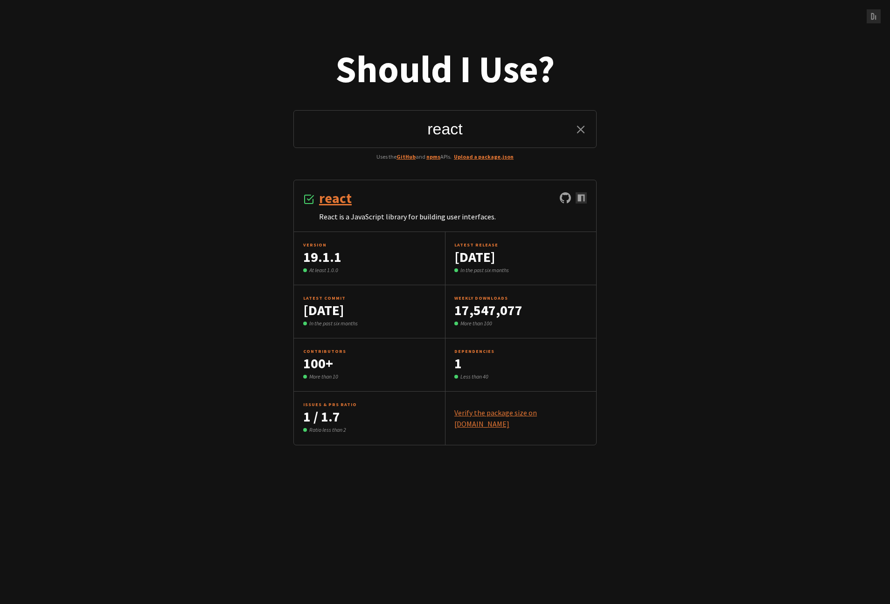 The width and height of the screenshot is (890, 604). Describe the element at coordinates (521, 310) in the screenshot. I see `strong: 17,547,077` at that location.